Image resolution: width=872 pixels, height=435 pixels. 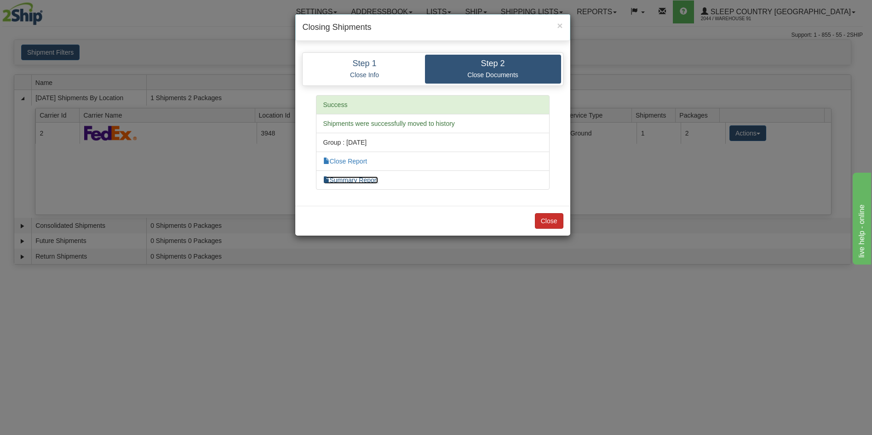 What do you see at coordinates (433, 105) in the screenshot?
I see `li: Success` at bounding box center [433, 105].